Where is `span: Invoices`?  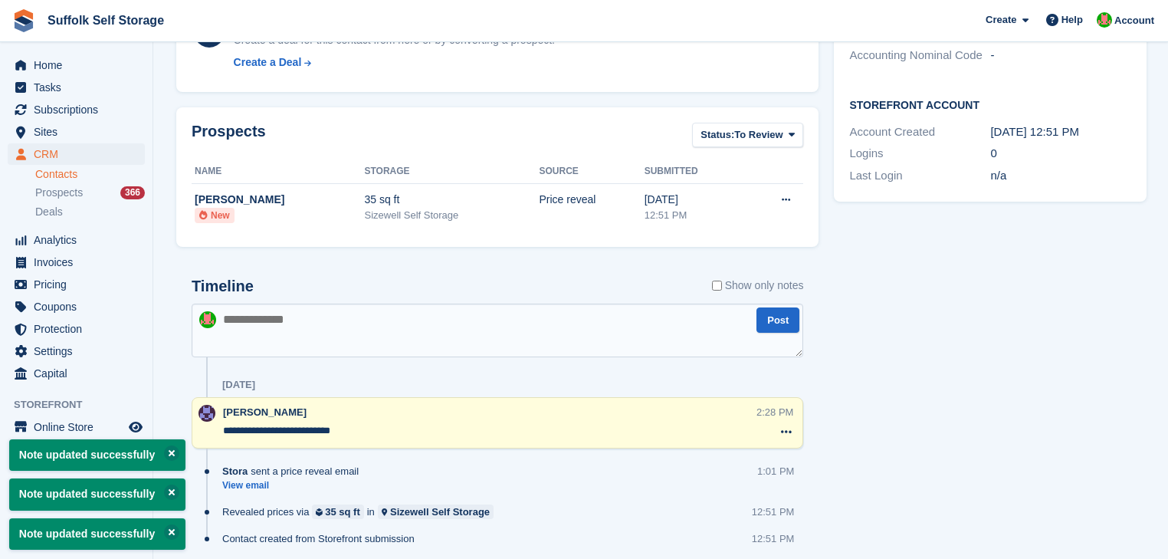 span: Invoices is located at coordinates (80, 262).